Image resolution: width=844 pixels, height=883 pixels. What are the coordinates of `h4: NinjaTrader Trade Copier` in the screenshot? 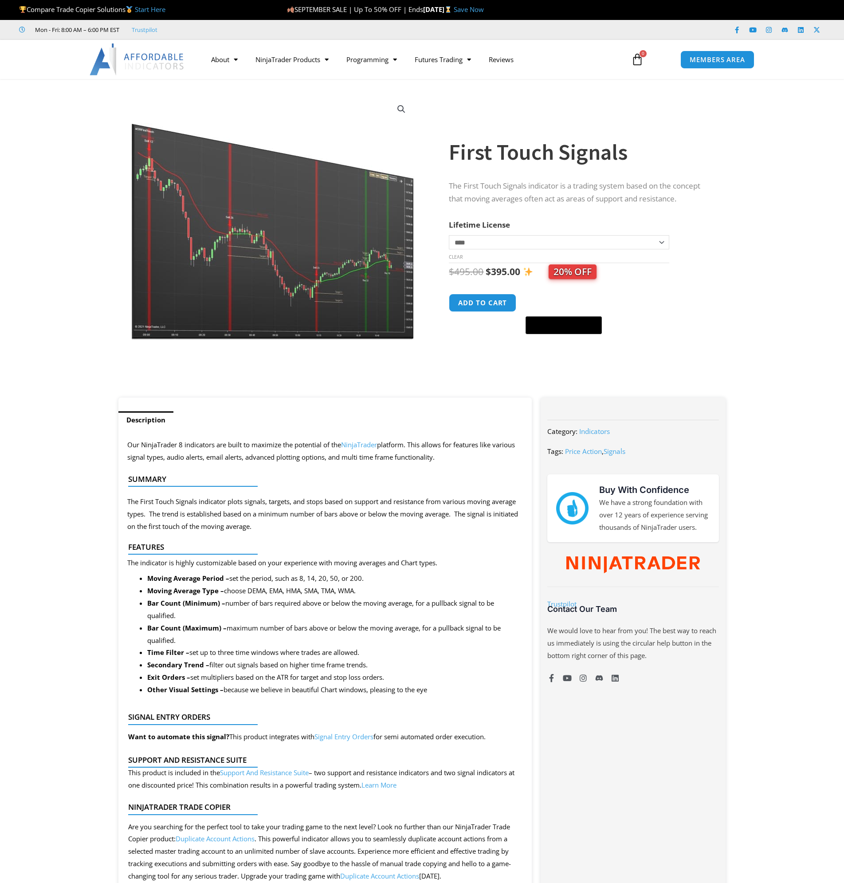 It's located at (322, 807).